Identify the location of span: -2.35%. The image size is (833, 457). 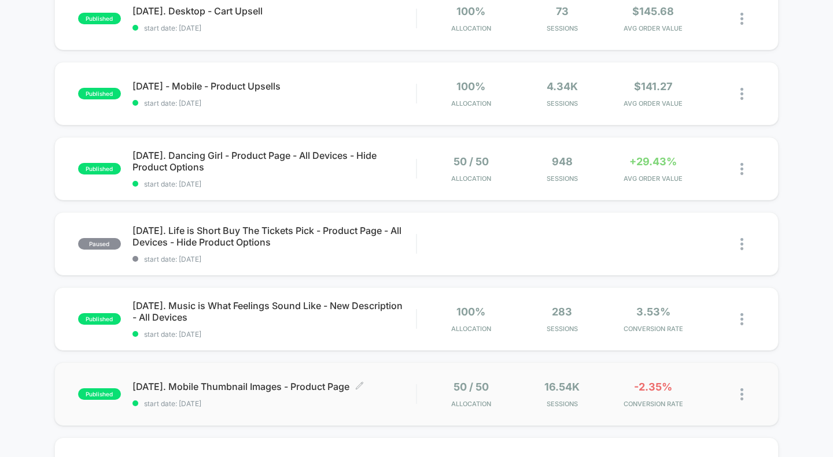
(653, 387).